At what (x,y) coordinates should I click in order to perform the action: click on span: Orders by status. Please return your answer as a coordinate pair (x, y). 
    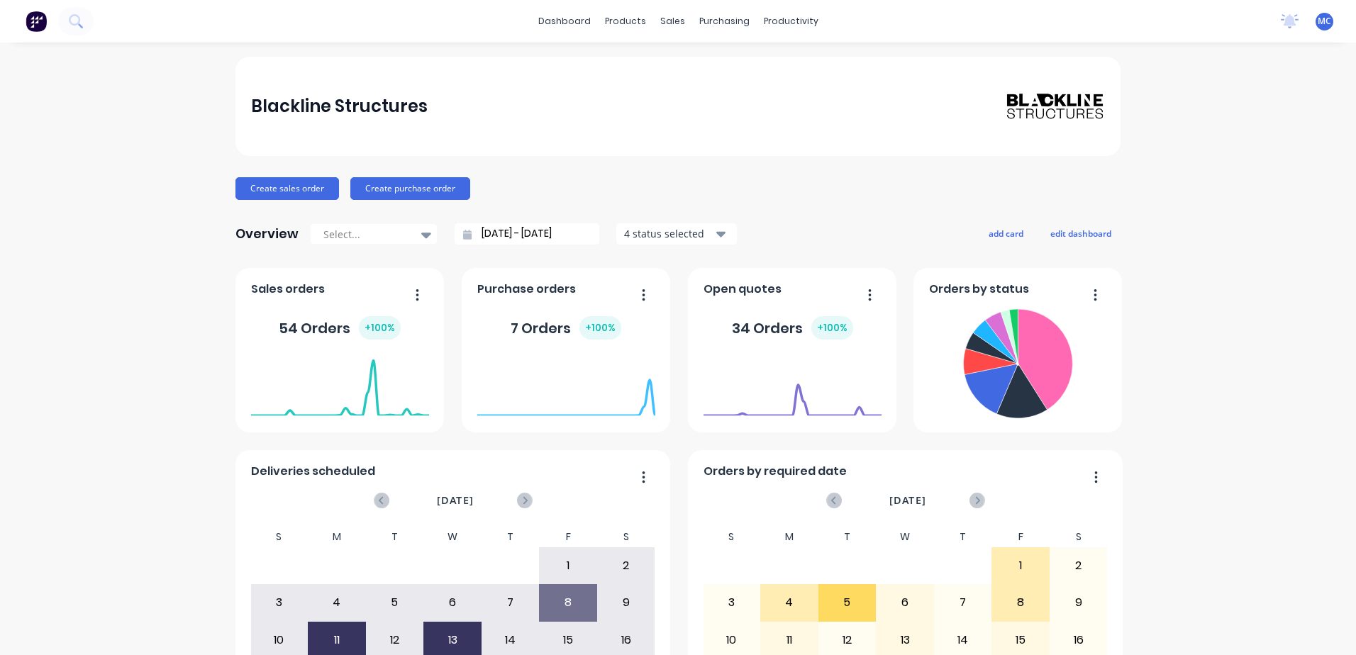
    Looking at the image, I should click on (979, 289).